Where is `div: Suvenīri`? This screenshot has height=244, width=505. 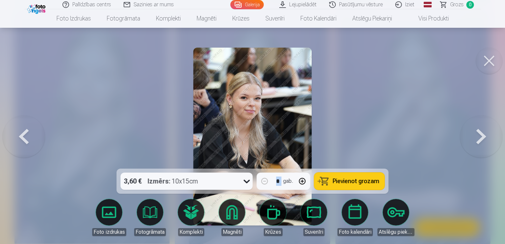
div: Suvenīri is located at coordinates (314, 232).